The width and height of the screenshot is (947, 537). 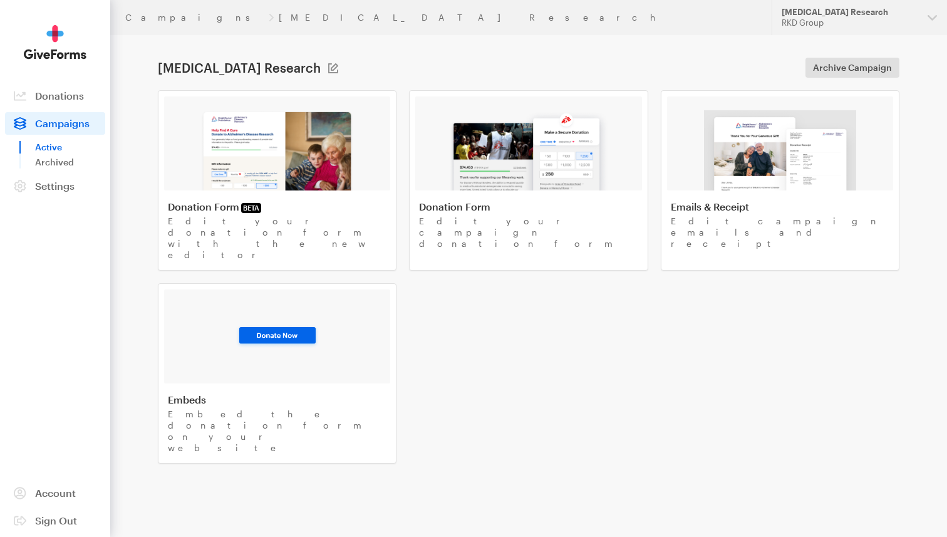 What do you see at coordinates (277, 238) in the screenshot?
I see `p: Edit your donation form with the new editor` at bounding box center [277, 238].